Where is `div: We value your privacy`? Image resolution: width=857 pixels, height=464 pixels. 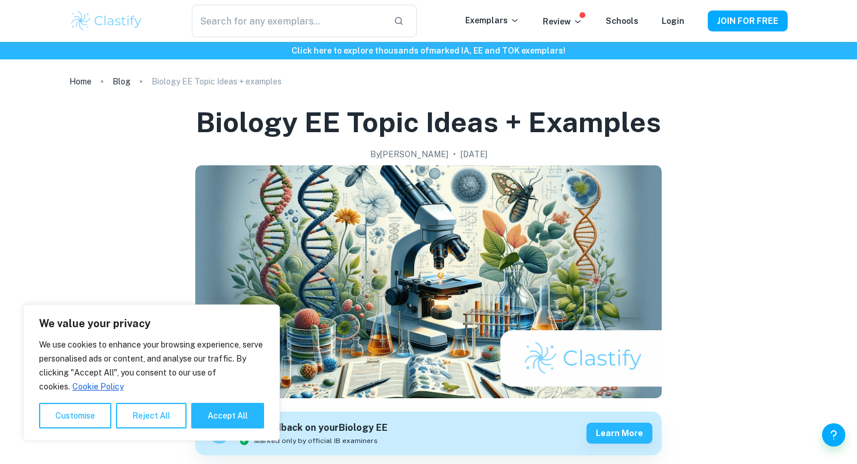
div: We value your privacy is located at coordinates (152, 373).